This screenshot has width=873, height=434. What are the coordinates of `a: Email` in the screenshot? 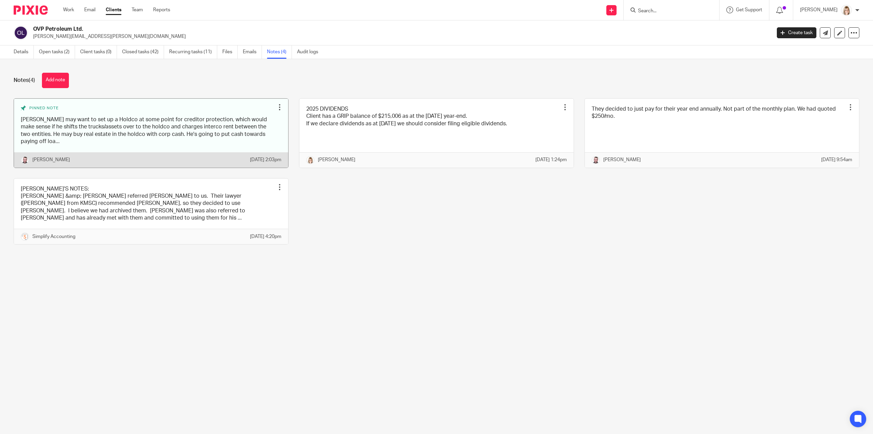 It's located at (90, 10).